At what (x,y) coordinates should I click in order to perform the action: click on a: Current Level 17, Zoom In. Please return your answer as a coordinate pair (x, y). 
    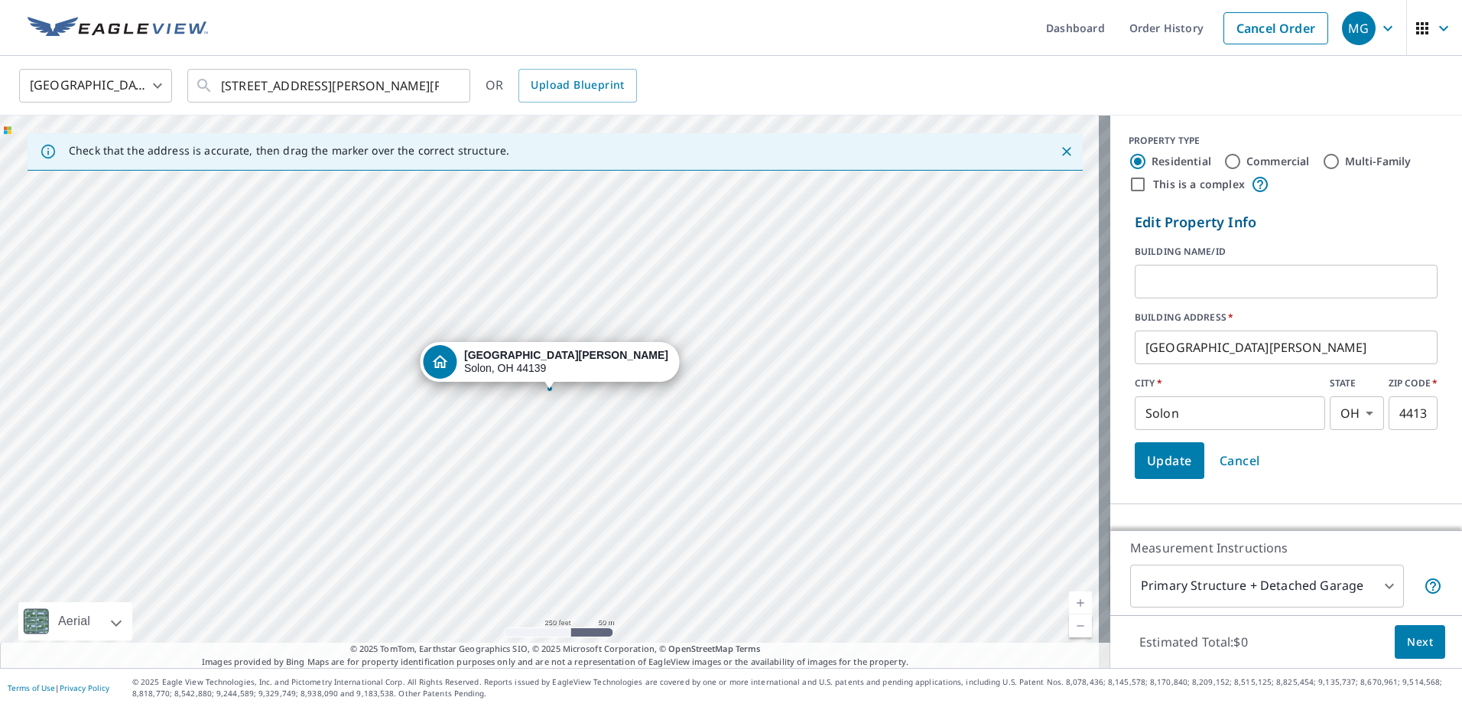
    Looking at the image, I should click on (1081, 603).